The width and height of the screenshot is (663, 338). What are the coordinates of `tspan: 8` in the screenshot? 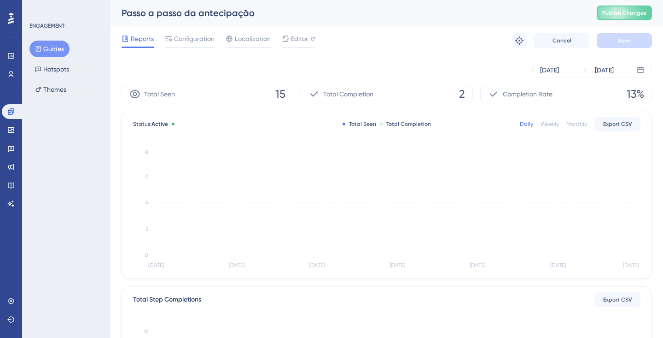 It's located at (146, 152).